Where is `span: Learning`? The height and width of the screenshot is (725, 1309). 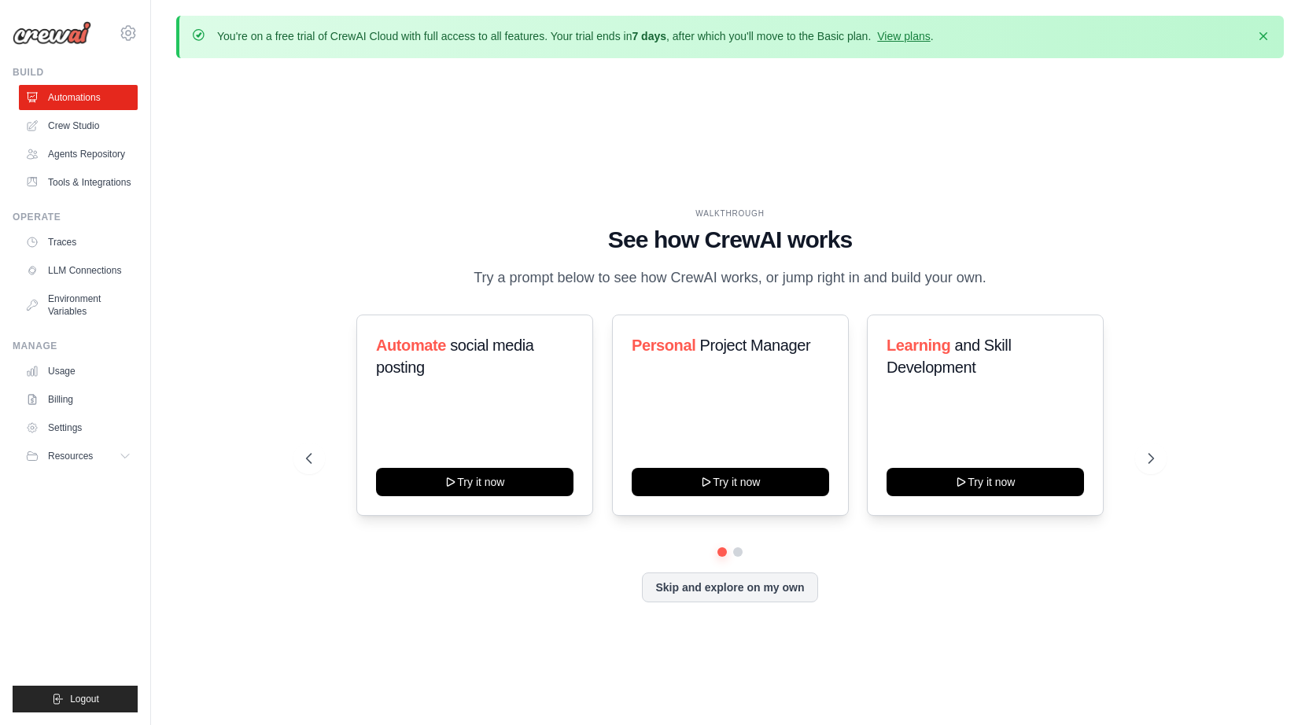
span: Learning is located at coordinates (918, 345).